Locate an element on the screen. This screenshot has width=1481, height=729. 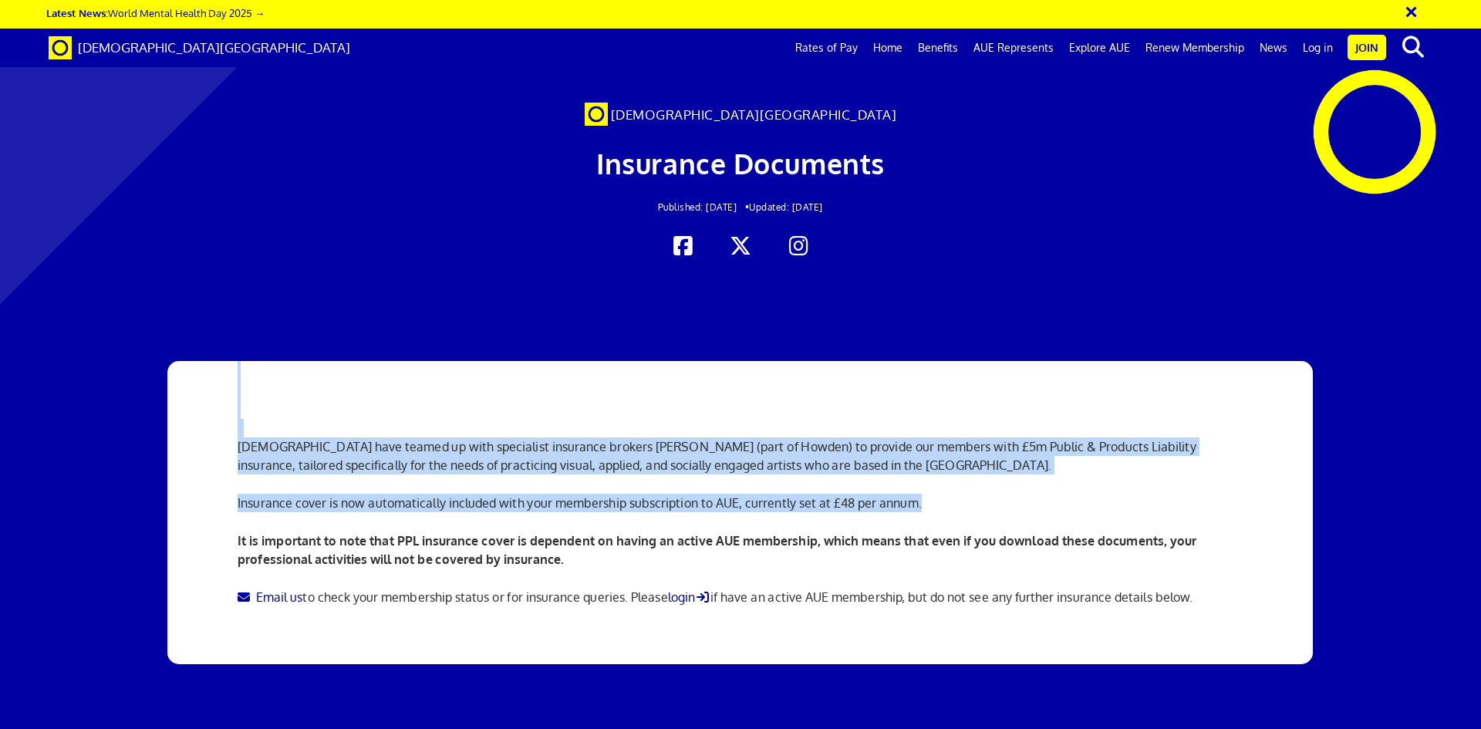
button: search is located at coordinates (1412, 47).